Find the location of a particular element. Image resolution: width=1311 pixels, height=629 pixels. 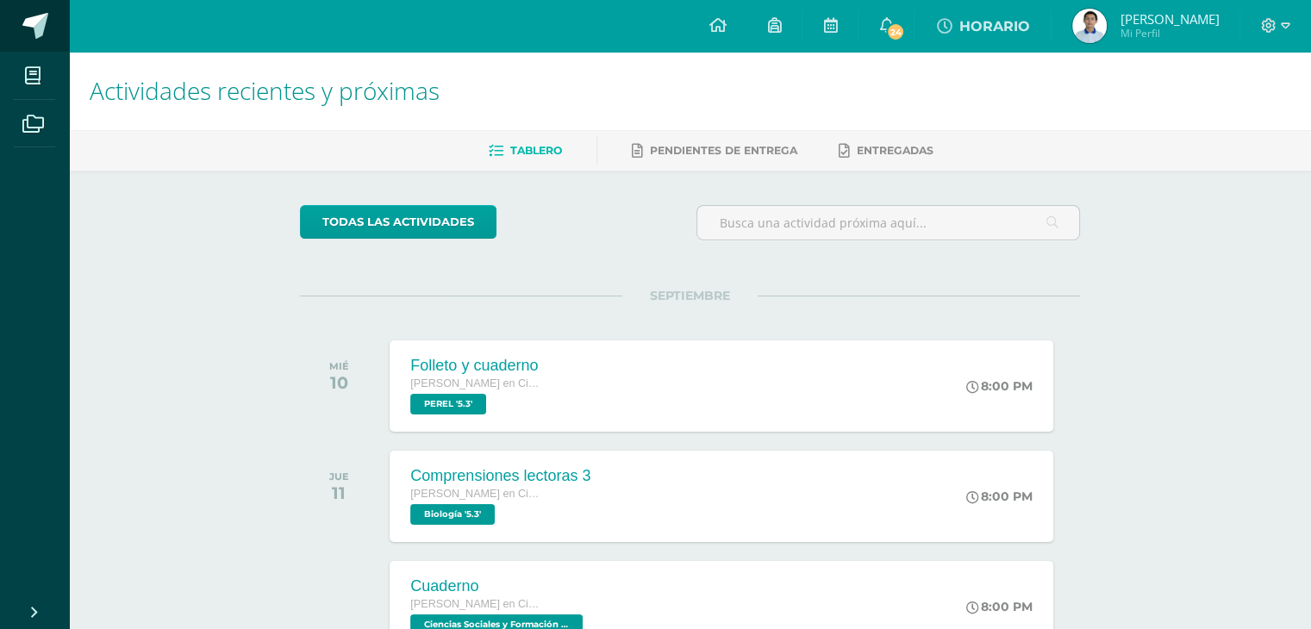

a: Tablero is located at coordinates (525, 151).